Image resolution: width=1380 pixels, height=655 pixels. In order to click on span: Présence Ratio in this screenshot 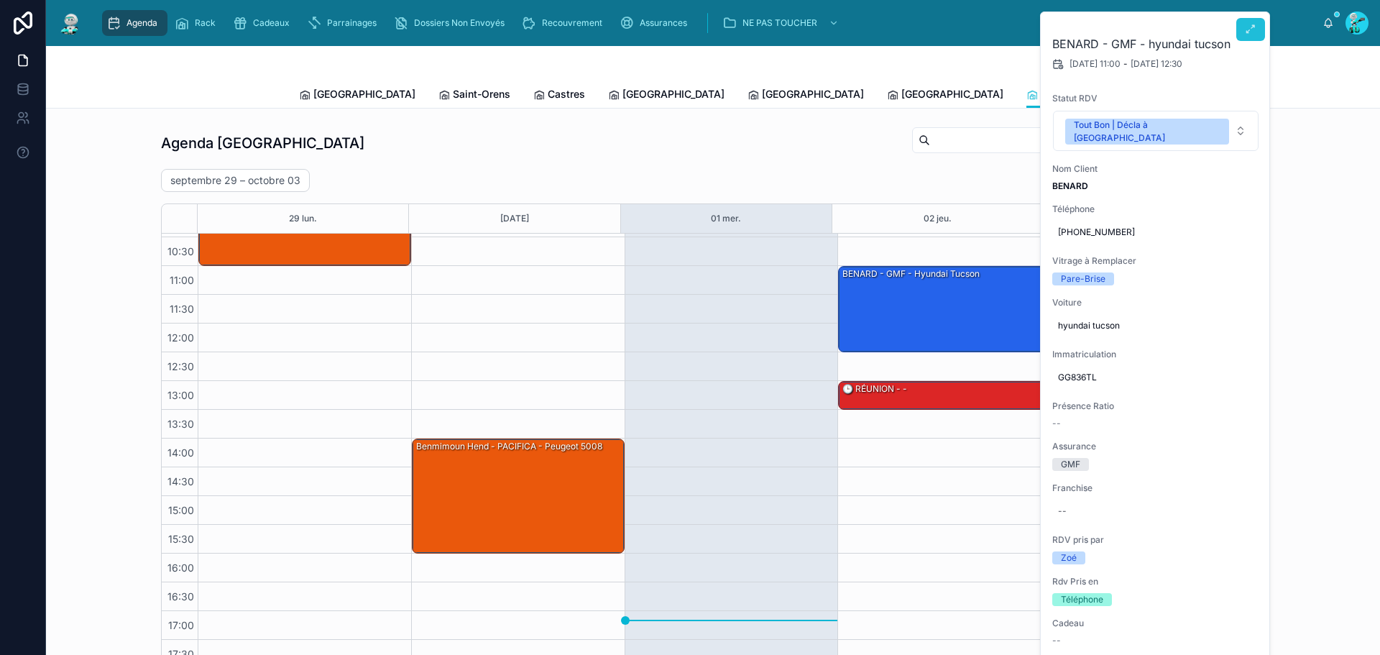, I will do `click(1156, 406)`.